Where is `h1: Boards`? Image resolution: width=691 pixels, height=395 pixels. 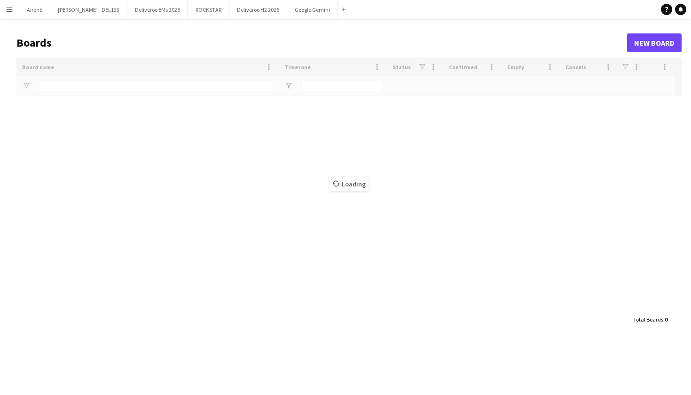 h1: Boards is located at coordinates (322, 43).